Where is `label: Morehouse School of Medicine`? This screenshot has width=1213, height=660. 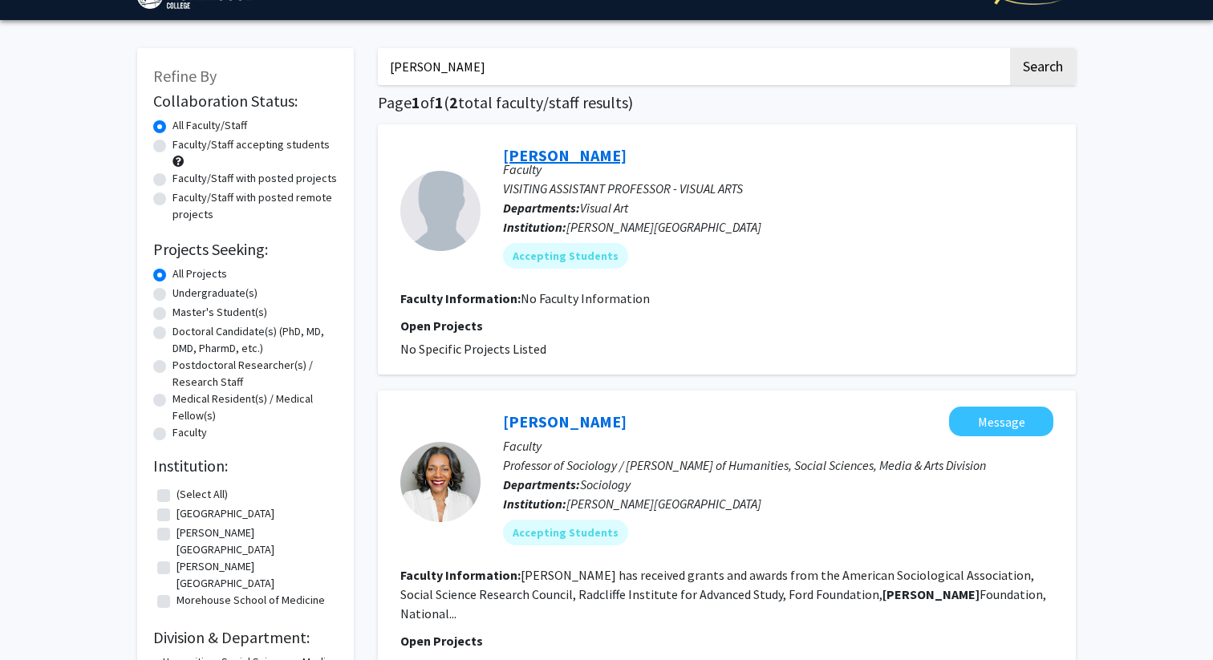 label: Morehouse School of Medicine is located at coordinates (250, 600).